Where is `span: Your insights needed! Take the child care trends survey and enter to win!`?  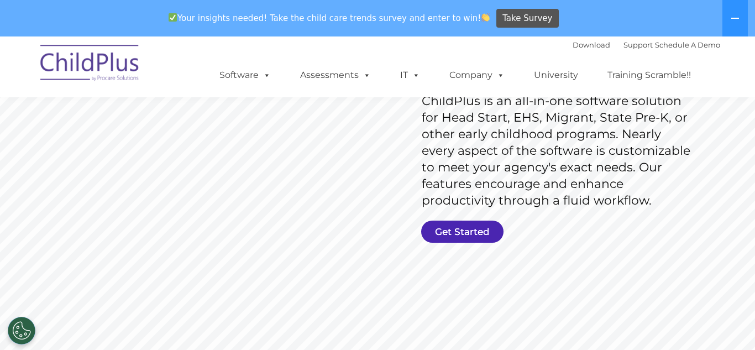 span: Your insights needed! Take the child care trends survey and enter to win! is located at coordinates (329, 18).